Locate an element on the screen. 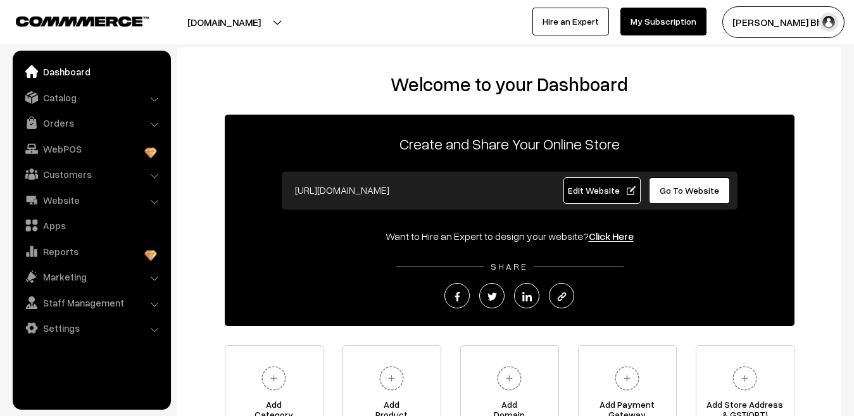 This screenshot has height=416, width=854. h2: Welcome to your Dashboard is located at coordinates (509, 84).